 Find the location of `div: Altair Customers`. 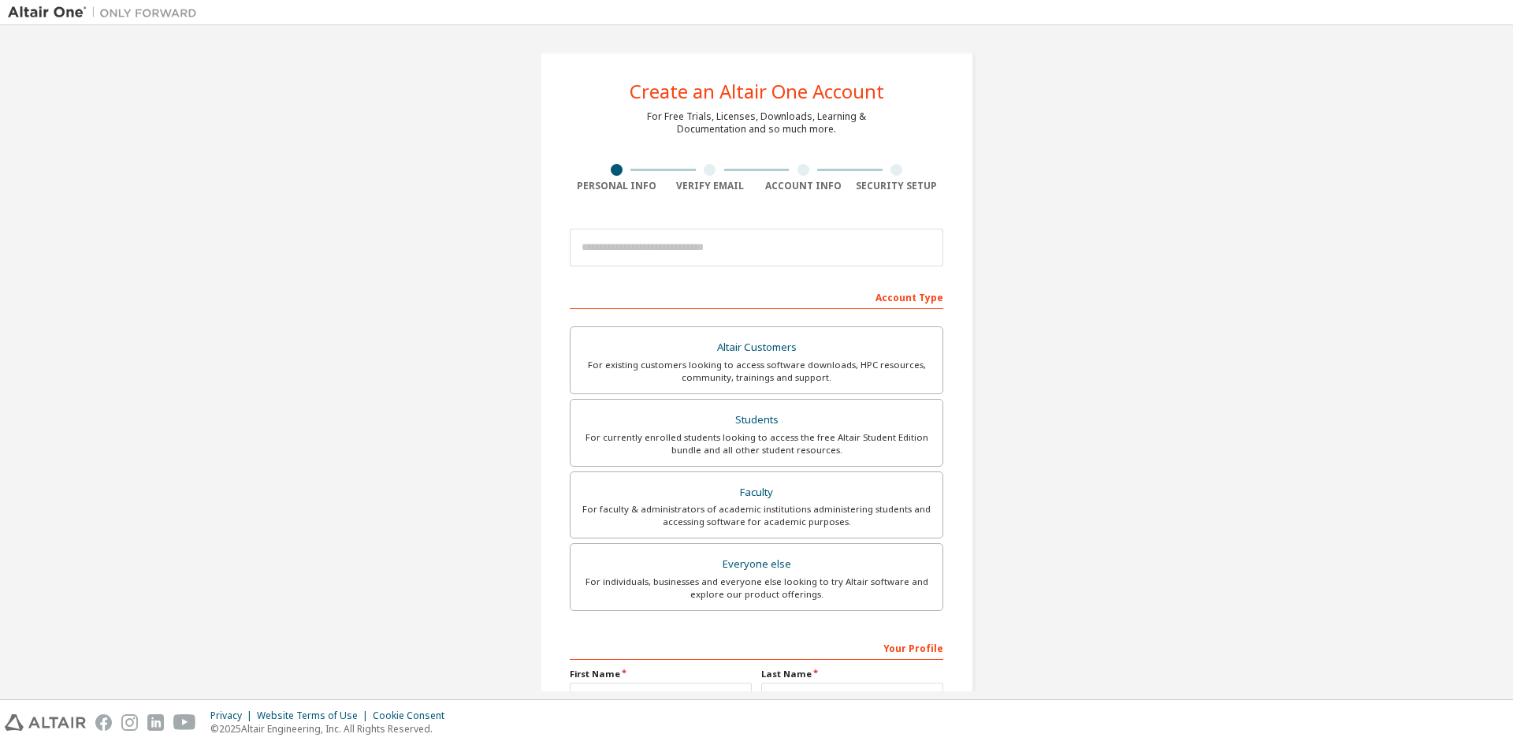

div: Altair Customers is located at coordinates (757, 348).